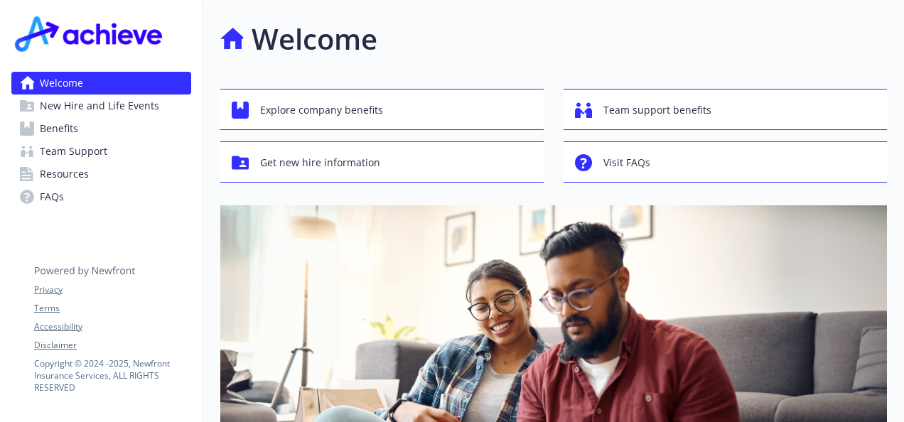  What do you see at coordinates (725, 110) in the screenshot?
I see `button: Team support benefits` at bounding box center [725, 110].